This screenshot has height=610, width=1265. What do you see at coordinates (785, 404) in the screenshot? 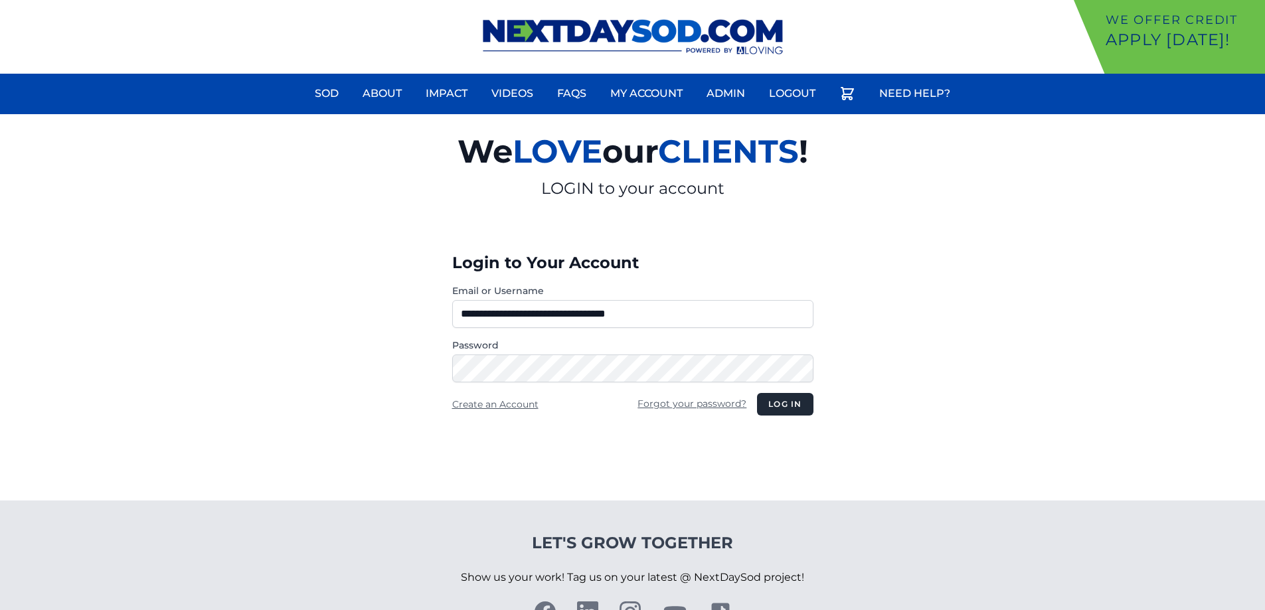
I see `button: Log in` at bounding box center [785, 404].